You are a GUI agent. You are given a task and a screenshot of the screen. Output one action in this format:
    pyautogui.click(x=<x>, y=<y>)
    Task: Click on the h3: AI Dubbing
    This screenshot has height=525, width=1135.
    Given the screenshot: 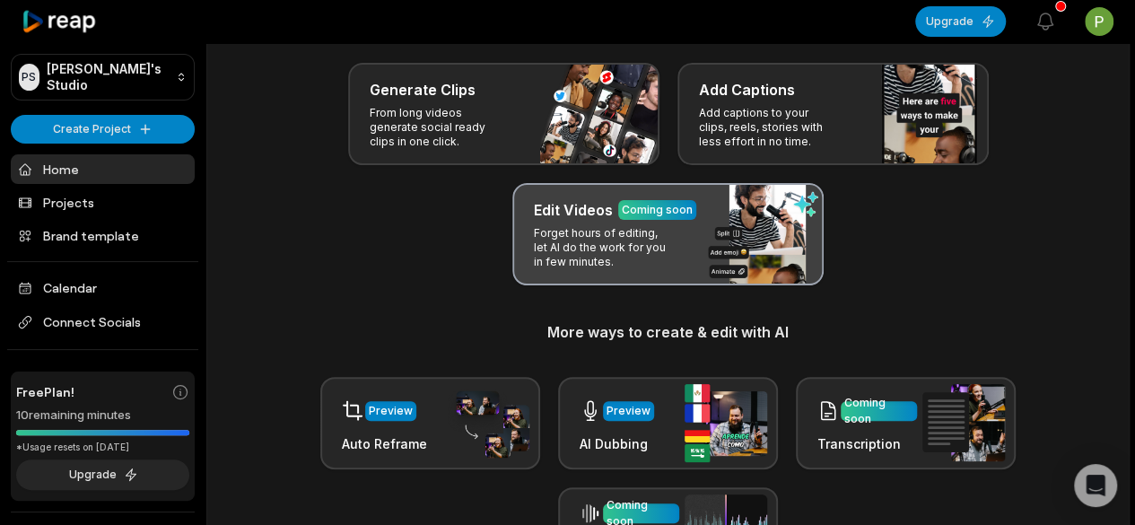 What is the action you would take?
    pyautogui.click(x=616, y=443)
    